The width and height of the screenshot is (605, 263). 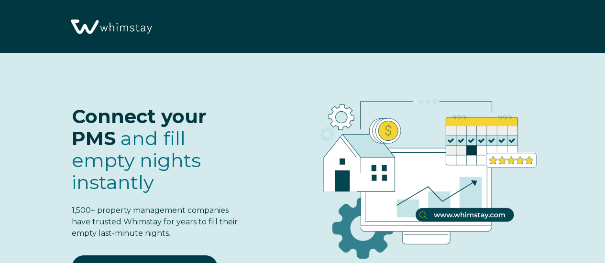 What do you see at coordinates (110, 27) in the screenshot?
I see `img: Whimstay Logo-02 1` at bounding box center [110, 27].